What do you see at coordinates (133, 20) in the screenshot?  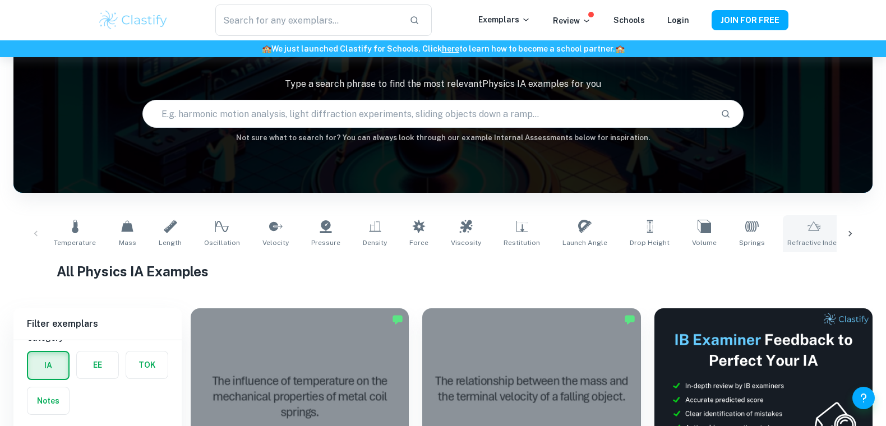 I see `a: Clastify logo` at bounding box center [133, 20].